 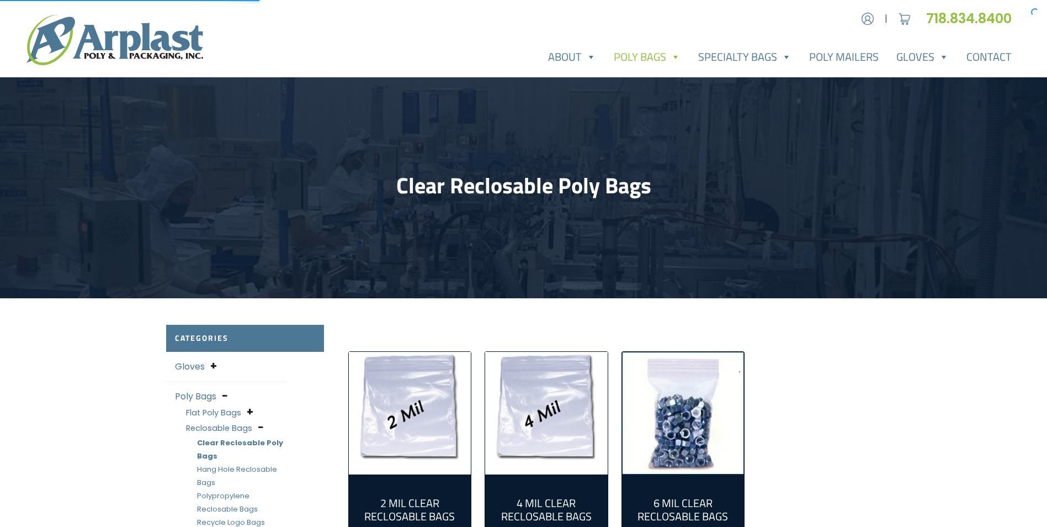 What do you see at coordinates (245, 338) in the screenshot?
I see `h2: Categories` at bounding box center [245, 338].